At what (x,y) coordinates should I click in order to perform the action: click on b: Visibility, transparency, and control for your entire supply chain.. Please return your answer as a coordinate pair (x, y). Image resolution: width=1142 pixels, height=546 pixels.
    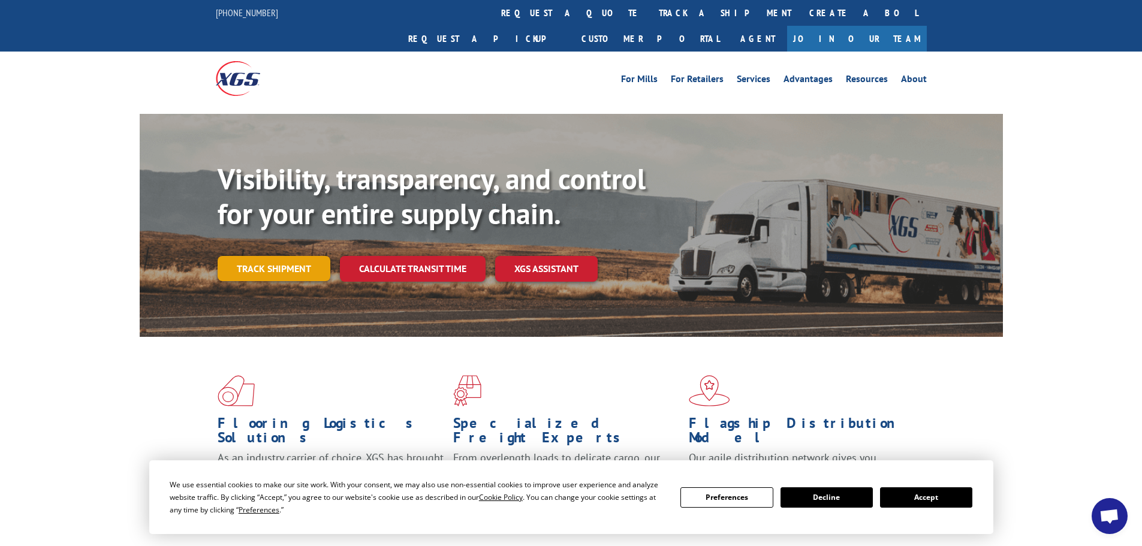
    Looking at the image, I should click on (431, 196).